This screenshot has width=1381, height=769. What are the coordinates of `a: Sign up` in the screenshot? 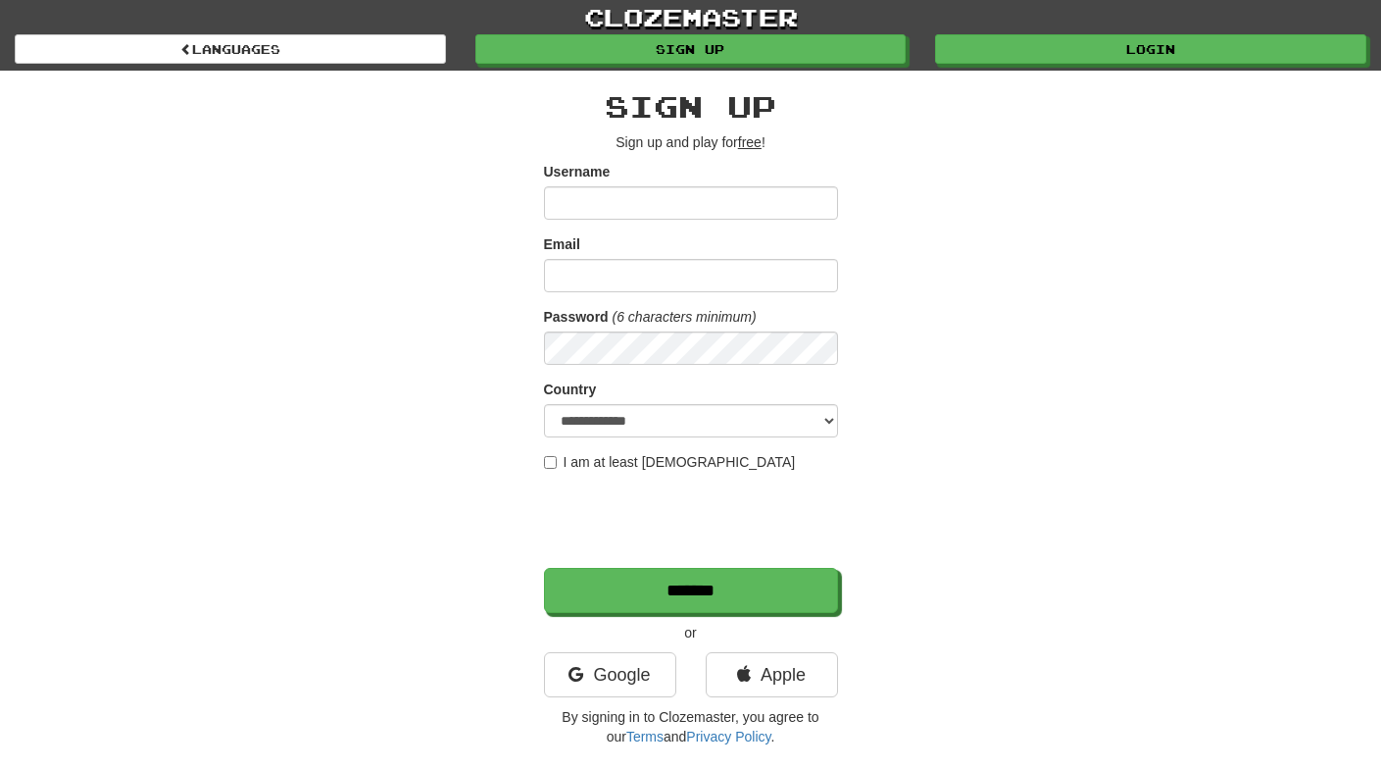 It's located at (691, 49).